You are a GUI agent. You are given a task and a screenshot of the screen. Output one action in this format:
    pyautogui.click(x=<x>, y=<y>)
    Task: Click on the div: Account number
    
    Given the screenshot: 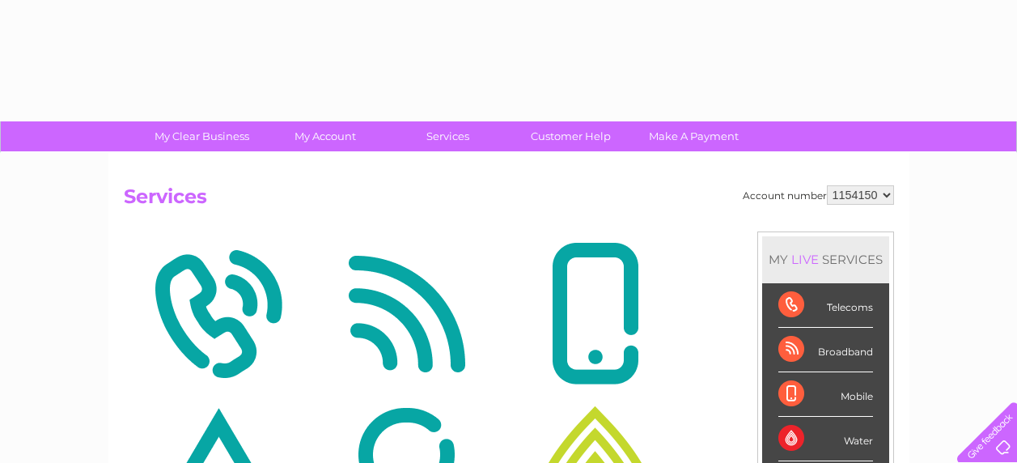 What is the action you would take?
    pyautogui.click(x=818, y=195)
    